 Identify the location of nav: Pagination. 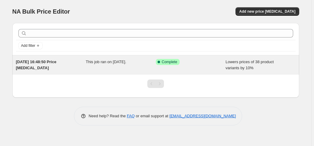
(156, 84).